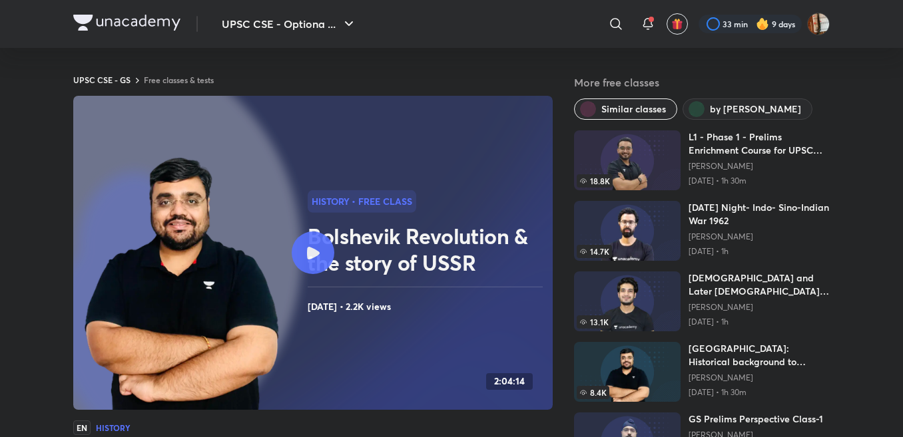  I want to click on span: by Pratik Nayak, so click(755, 109).